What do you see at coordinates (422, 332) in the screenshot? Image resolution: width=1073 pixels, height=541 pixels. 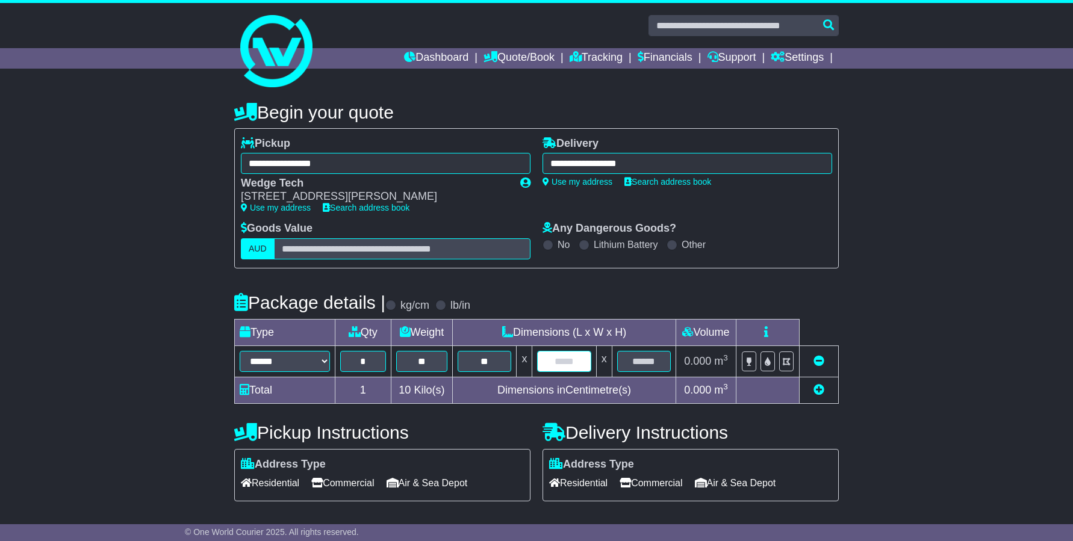 I see `td: Weight` at bounding box center [422, 332].